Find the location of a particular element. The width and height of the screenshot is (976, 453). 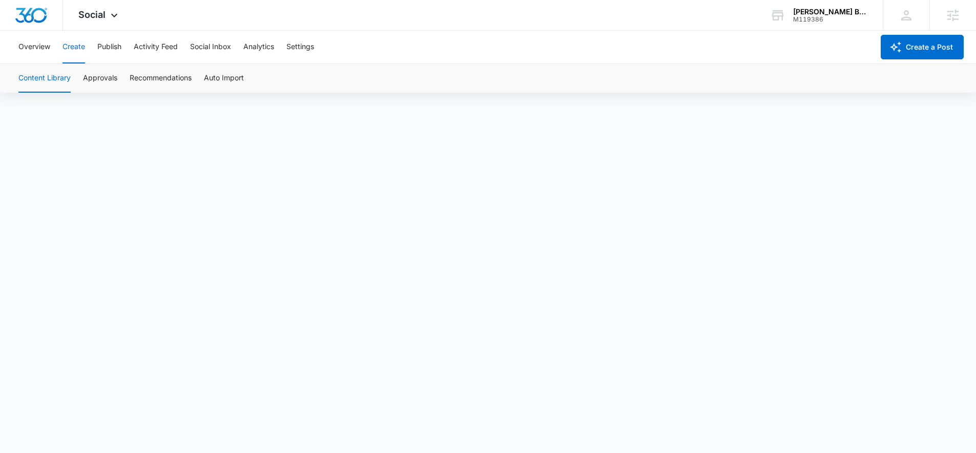

span: Social is located at coordinates (92, 14).